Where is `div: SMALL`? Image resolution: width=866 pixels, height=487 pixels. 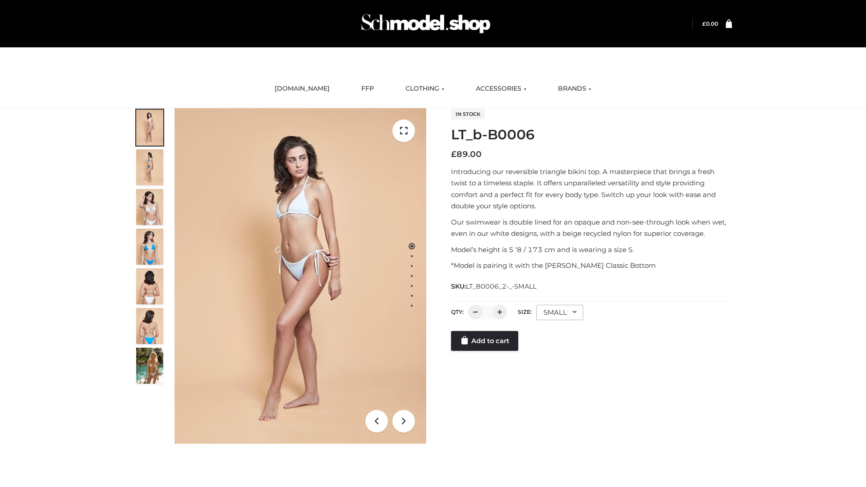
div: SMALL is located at coordinates (560, 313).